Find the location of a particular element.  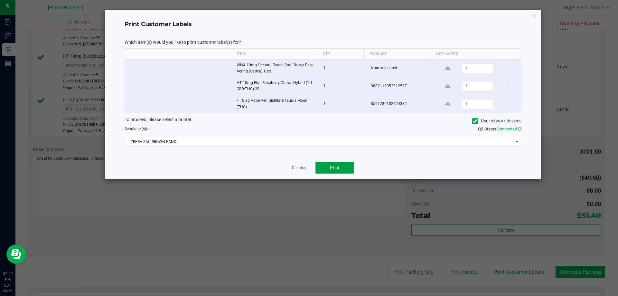

th: Item is located at coordinates (274, 54).